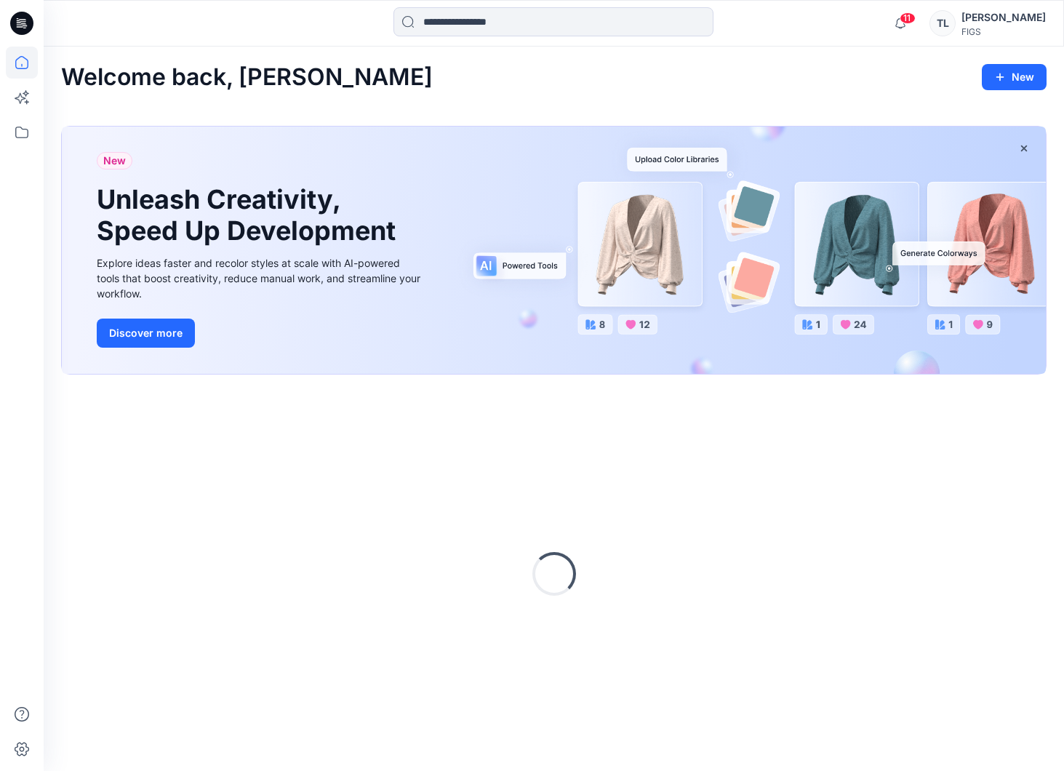  I want to click on button: Discover more, so click(145, 333).